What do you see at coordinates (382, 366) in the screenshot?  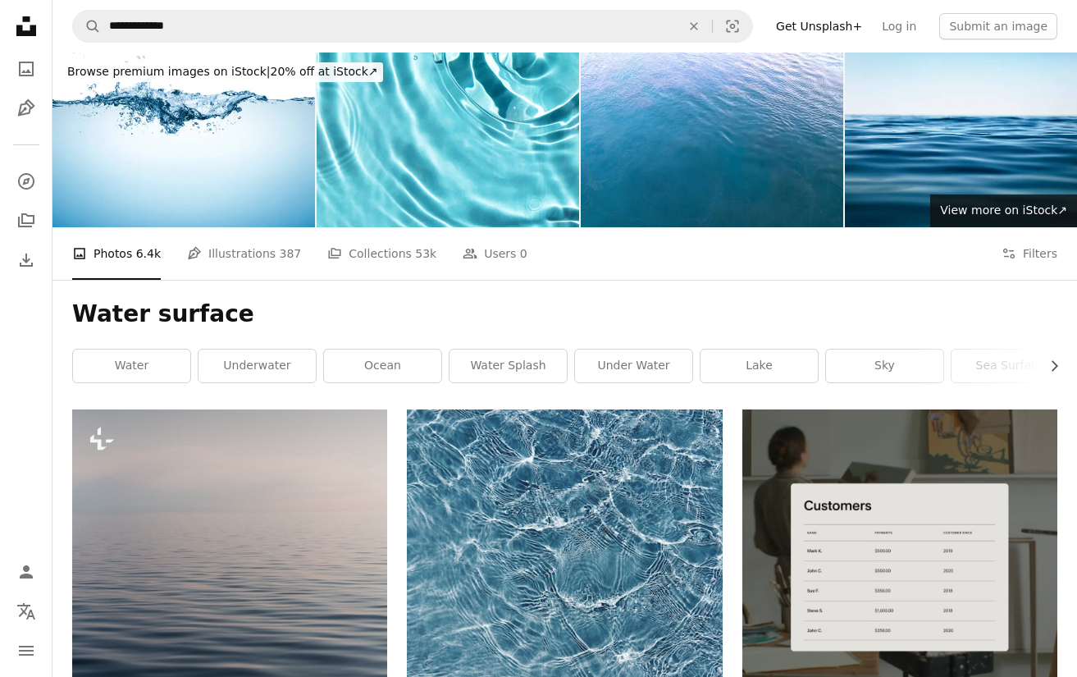 I see `a: ocean` at bounding box center [382, 366].